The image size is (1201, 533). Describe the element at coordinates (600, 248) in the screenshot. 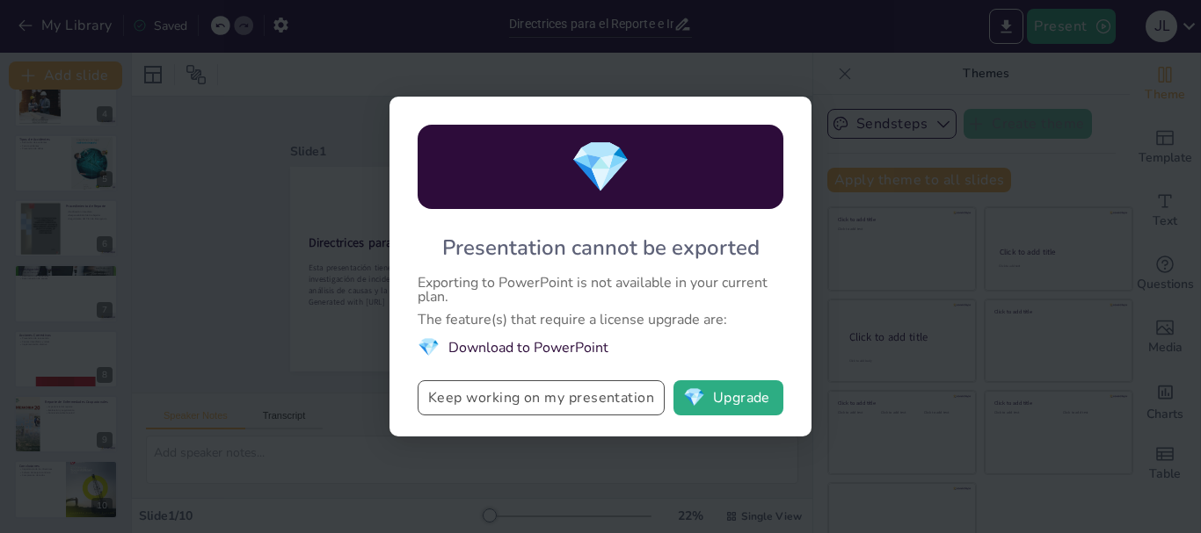

I see `div: Presentation cannot be exported` at that location.